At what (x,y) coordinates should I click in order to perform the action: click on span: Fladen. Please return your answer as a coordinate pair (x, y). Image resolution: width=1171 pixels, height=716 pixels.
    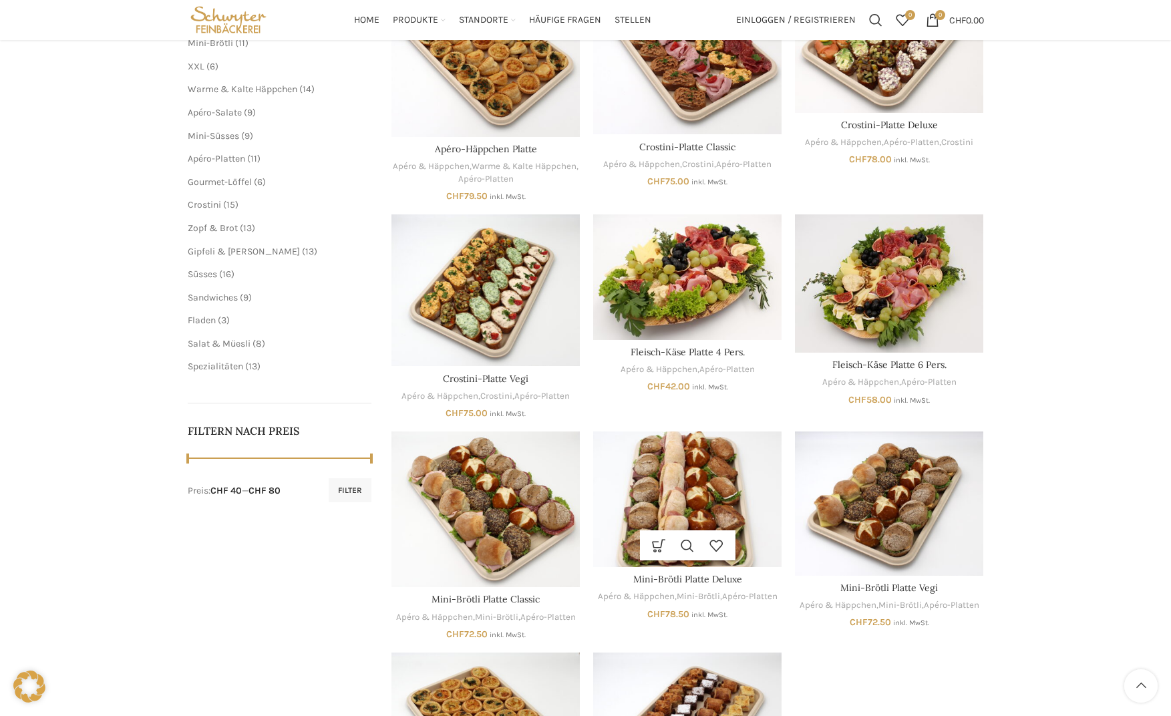
    Looking at the image, I should click on (202, 320).